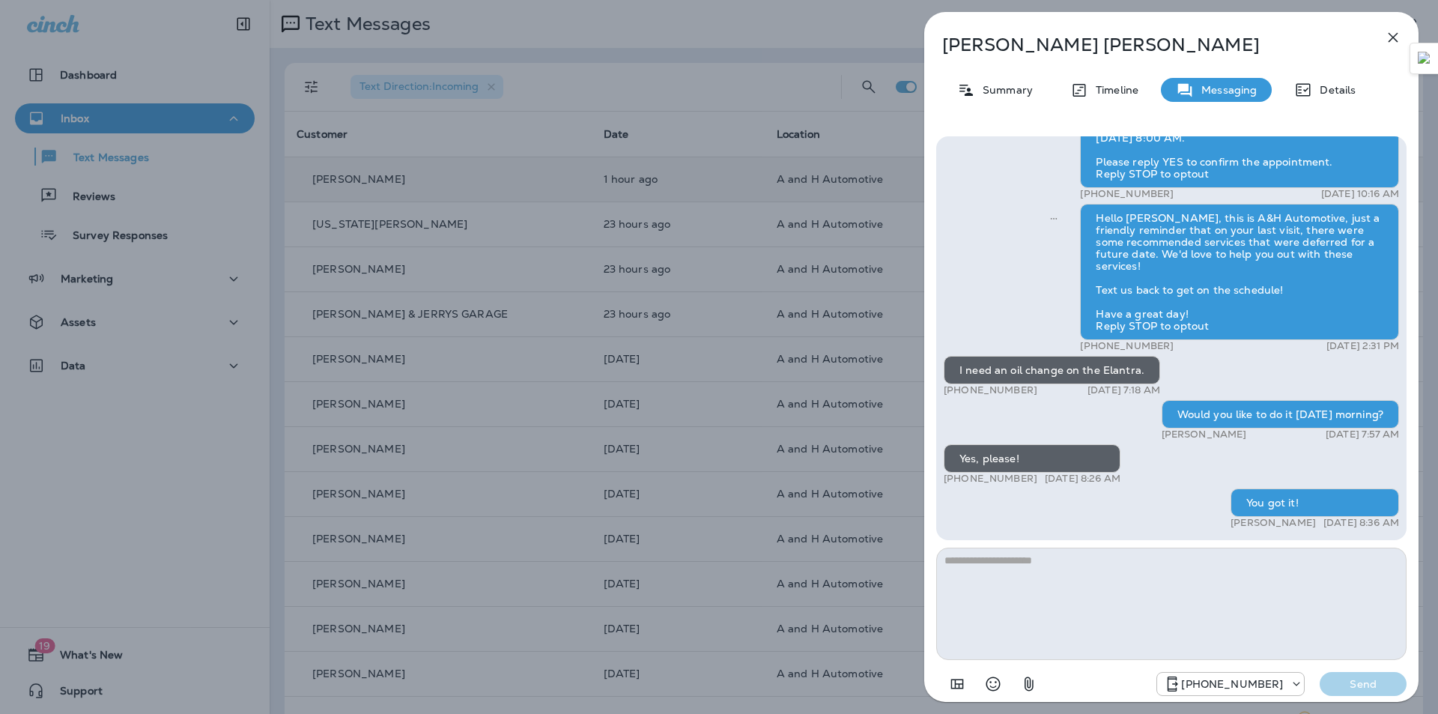 This screenshot has height=714, width=1438. I want to click on div: Yes, please!, so click(1032, 458).